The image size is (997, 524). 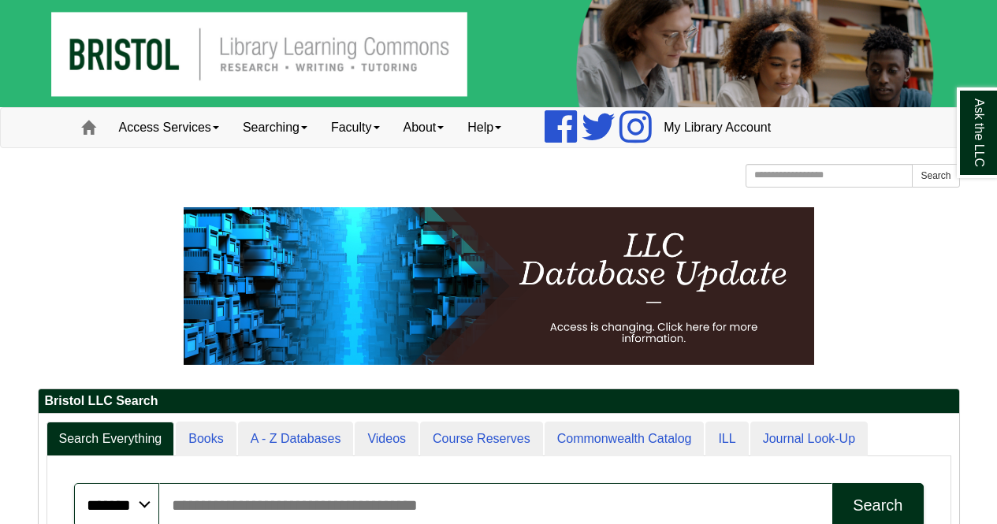 What do you see at coordinates (877, 505) in the screenshot?
I see `div: Search` at bounding box center [877, 505].